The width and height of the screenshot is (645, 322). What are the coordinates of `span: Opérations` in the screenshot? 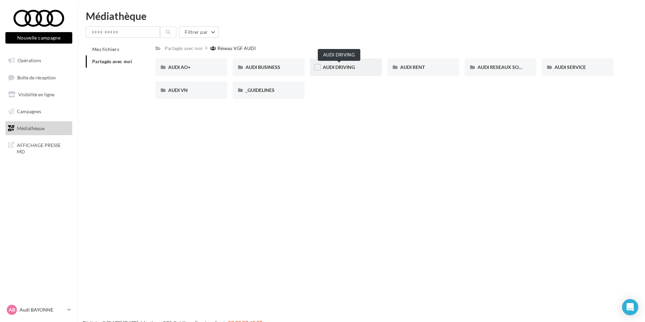 It's located at (29, 60).